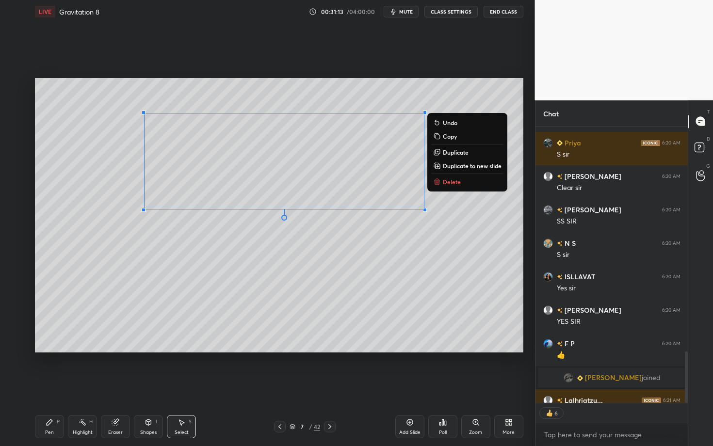 Image resolution: width=713 pixels, height=446 pixels. What do you see at coordinates (708, 166) in the screenshot?
I see `p: G` at bounding box center [708, 166].